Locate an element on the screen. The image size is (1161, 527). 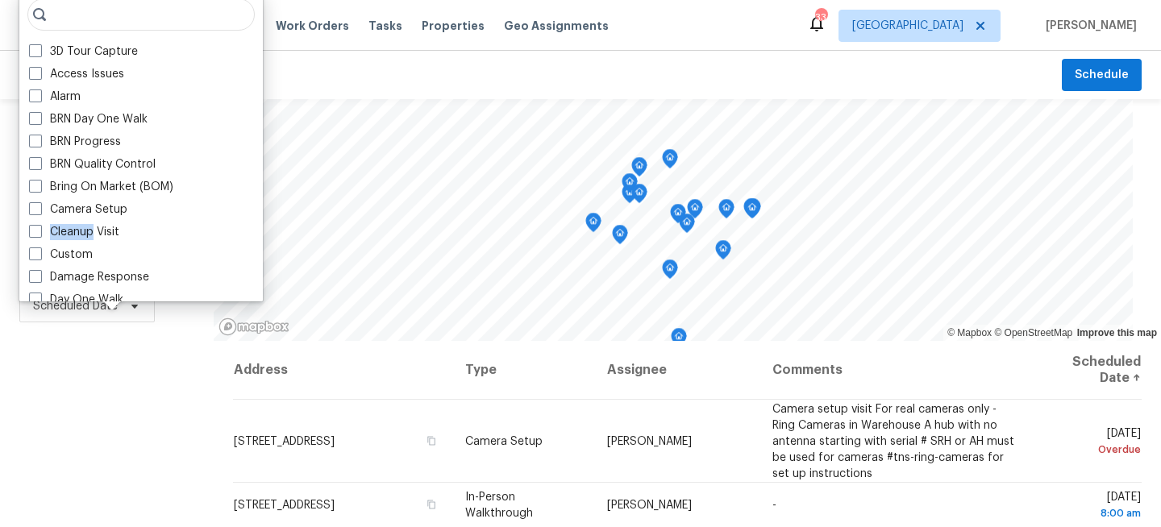
span: Camera Setup is located at coordinates (504, 441).